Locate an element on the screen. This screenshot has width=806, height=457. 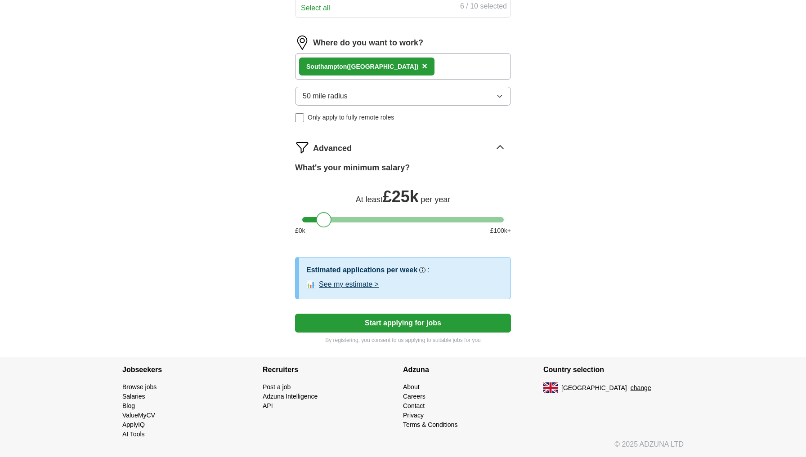
a: Terms & Conditions is located at coordinates (430, 425).